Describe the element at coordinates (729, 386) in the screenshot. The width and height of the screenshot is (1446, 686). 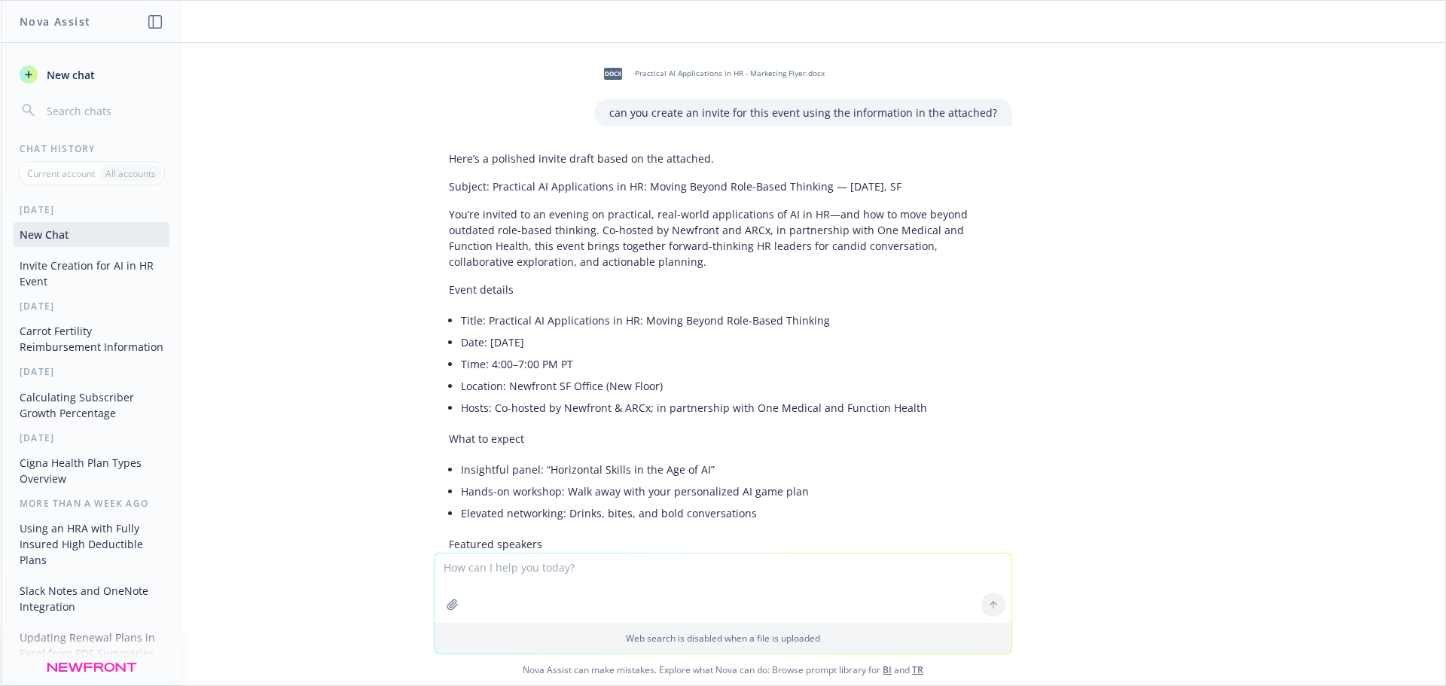
I see `li: Location: Newfront SF Office (New Floor)` at that location.